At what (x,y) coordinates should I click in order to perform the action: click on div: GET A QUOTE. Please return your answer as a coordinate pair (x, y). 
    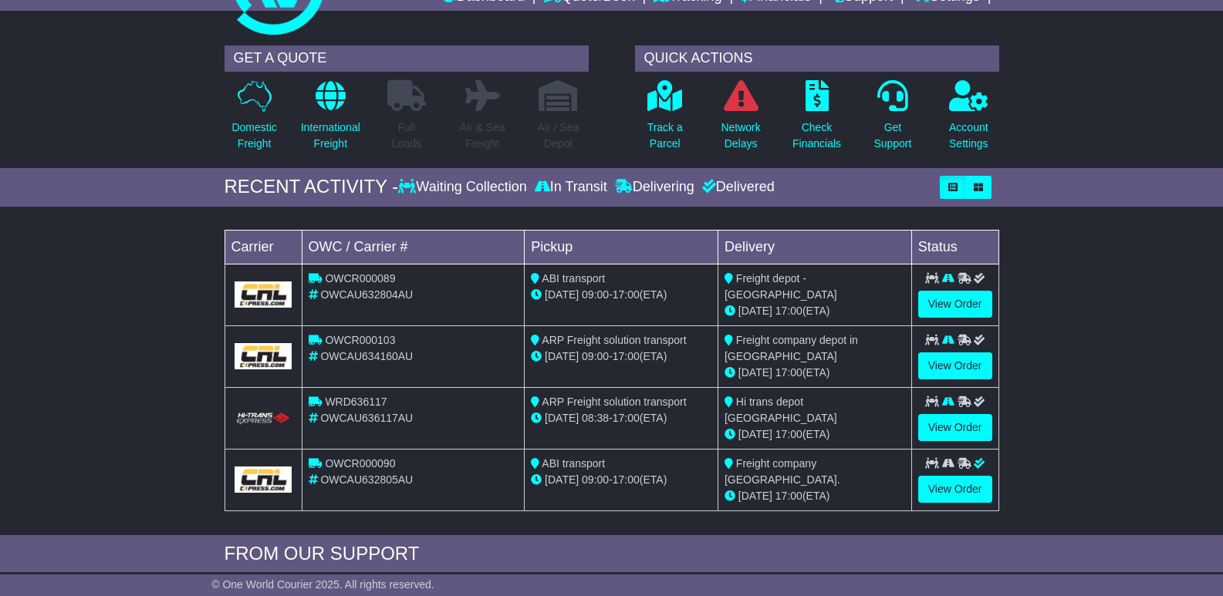
    Looking at the image, I should click on (407, 59).